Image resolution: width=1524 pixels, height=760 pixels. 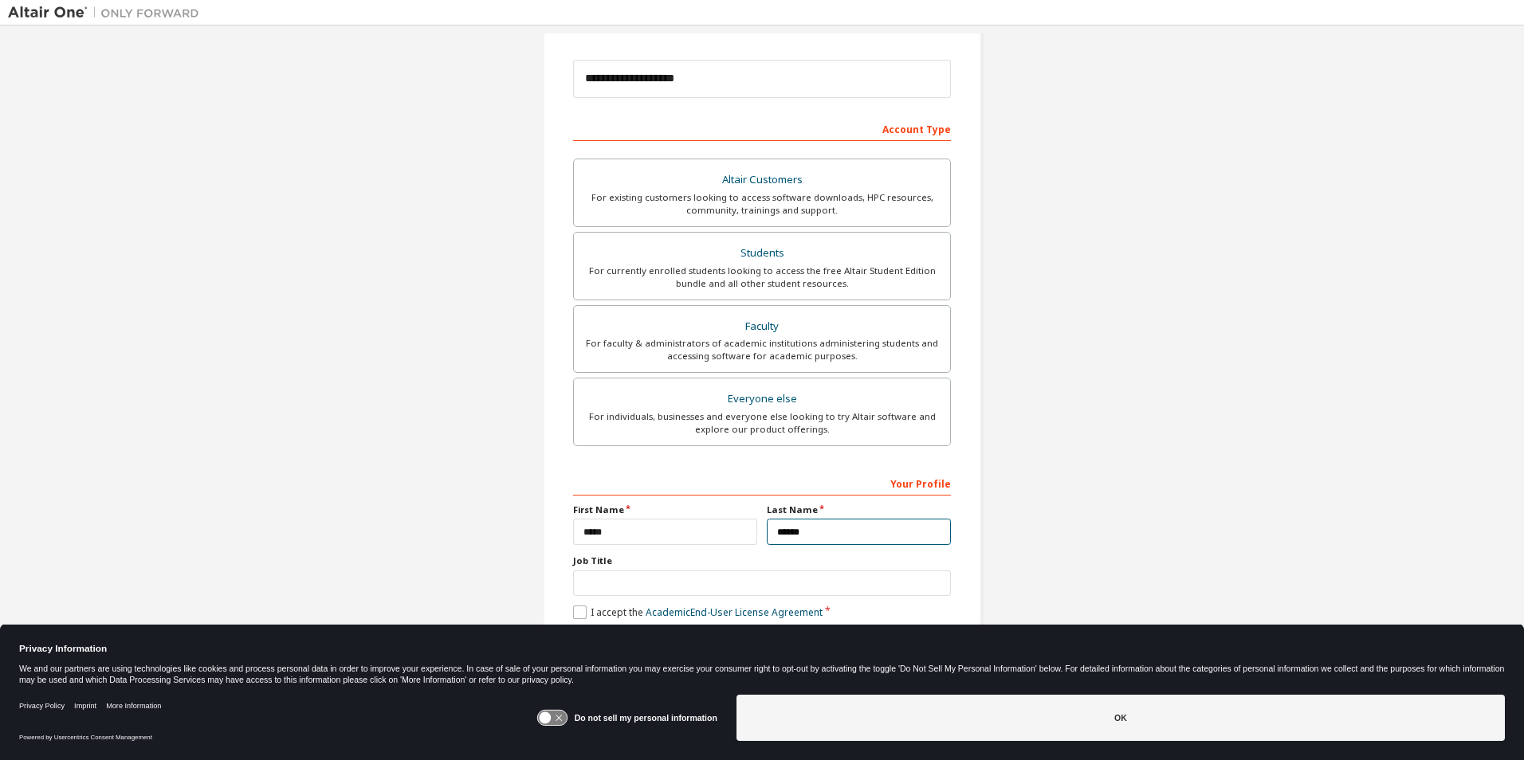 What do you see at coordinates (762, 327) in the screenshot?
I see `div: Faculty` at bounding box center [762, 327].